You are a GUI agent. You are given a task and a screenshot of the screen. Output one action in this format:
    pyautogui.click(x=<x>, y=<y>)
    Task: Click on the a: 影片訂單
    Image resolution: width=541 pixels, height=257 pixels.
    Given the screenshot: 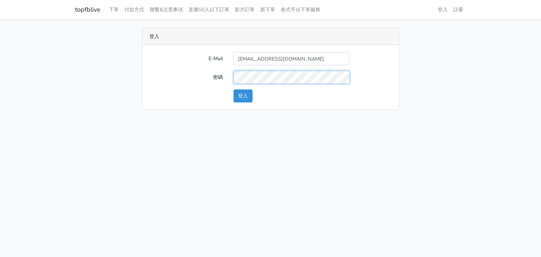 What is the action you would take?
    pyautogui.click(x=245, y=10)
    